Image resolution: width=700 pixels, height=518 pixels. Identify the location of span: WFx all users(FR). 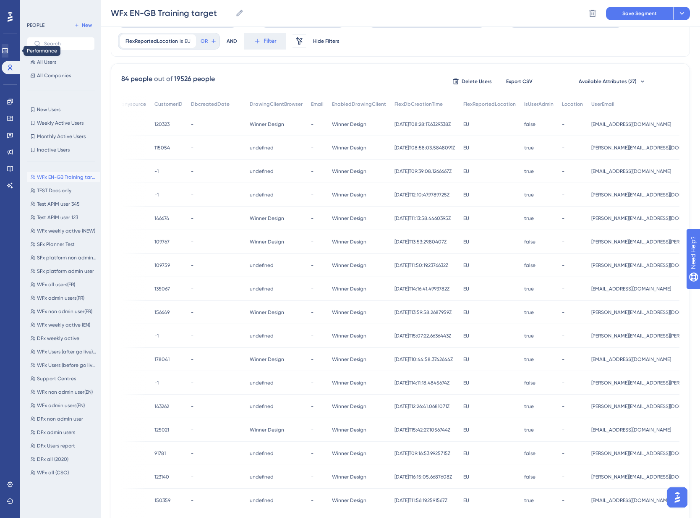
(56, 285).